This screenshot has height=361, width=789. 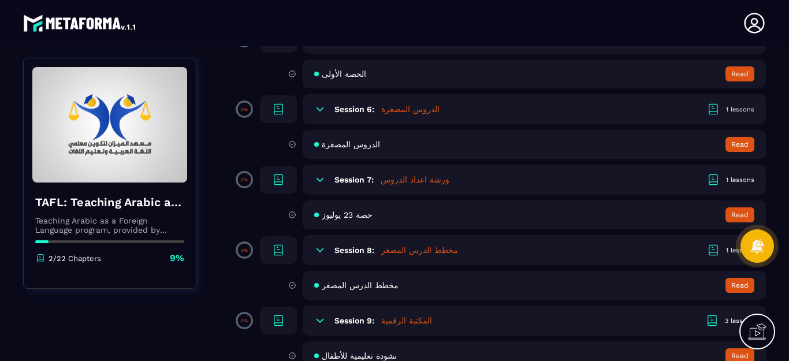 I want to click on h5: ورشة اعداد الدروس, so click(x=415, y=180).